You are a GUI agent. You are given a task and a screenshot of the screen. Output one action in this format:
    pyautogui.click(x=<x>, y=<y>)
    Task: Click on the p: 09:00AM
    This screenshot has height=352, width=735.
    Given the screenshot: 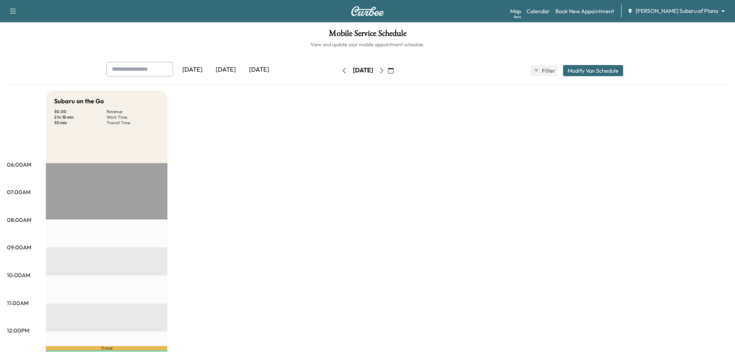 What is the action you would take?
    pyautogui.click(x=19, y=247)
    